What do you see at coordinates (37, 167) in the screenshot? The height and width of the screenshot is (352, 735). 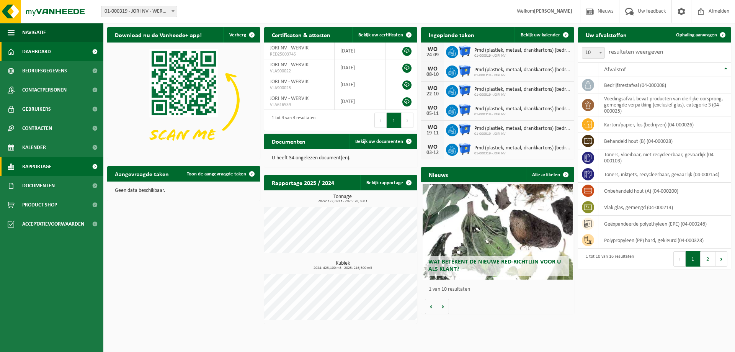 I see `span: Rapportage` at bounding box center [37, 167].